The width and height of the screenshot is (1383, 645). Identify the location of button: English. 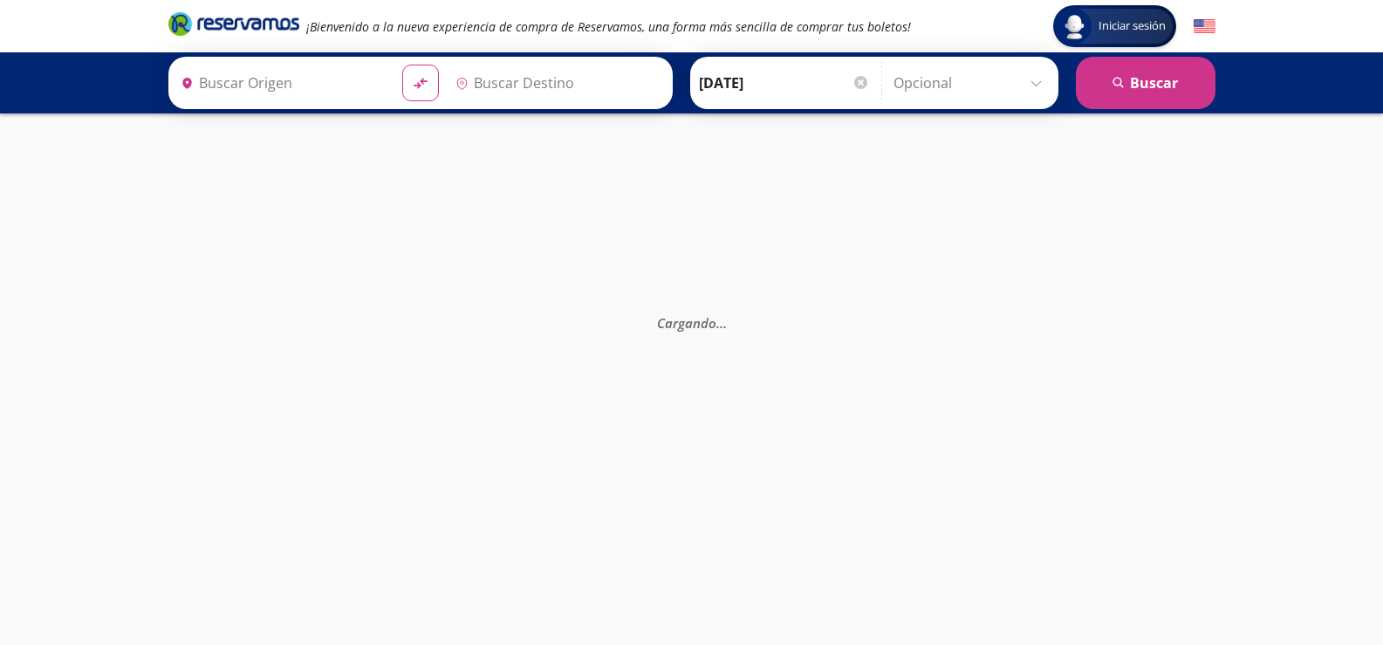
(1204, 26).